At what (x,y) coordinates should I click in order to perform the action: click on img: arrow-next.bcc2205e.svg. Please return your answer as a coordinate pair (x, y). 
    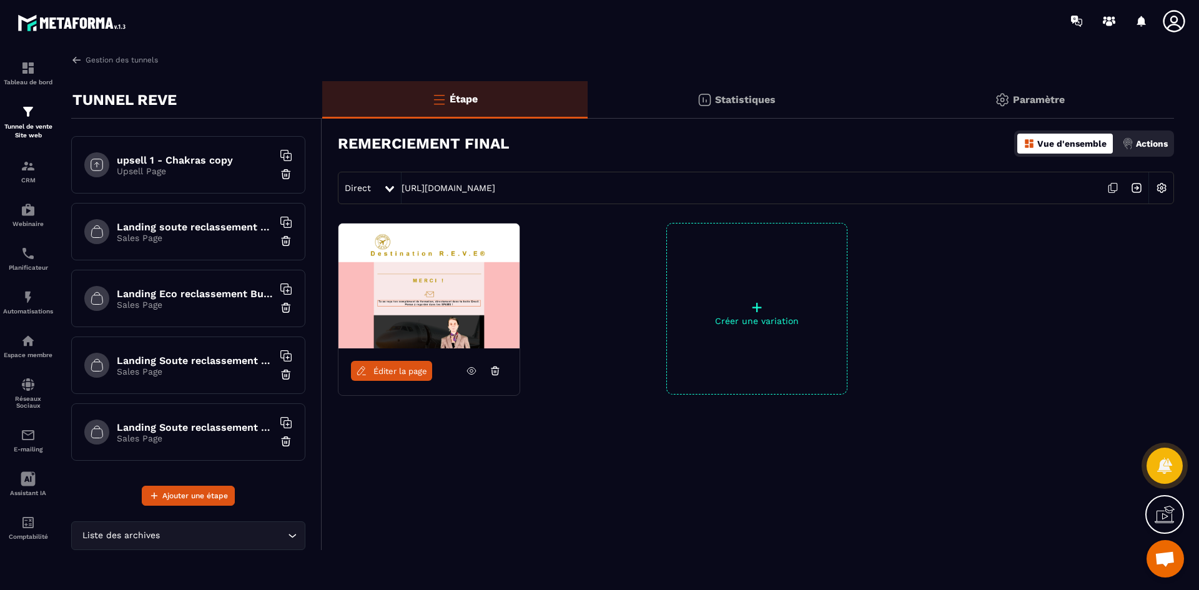
    Looking at the image, I should click on (1137, 188).